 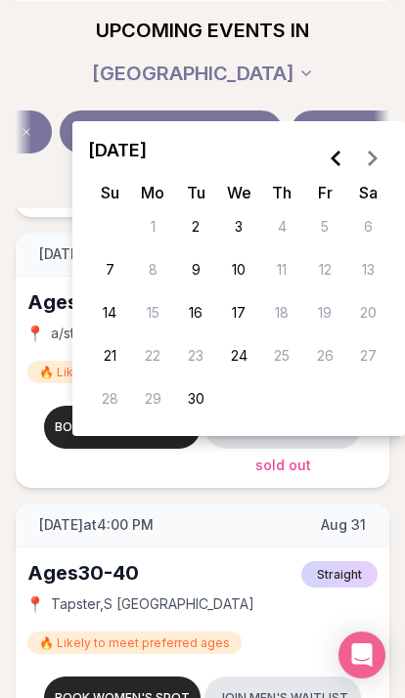 I want to click on button: Book women's spot, so click(x=122, y=427).